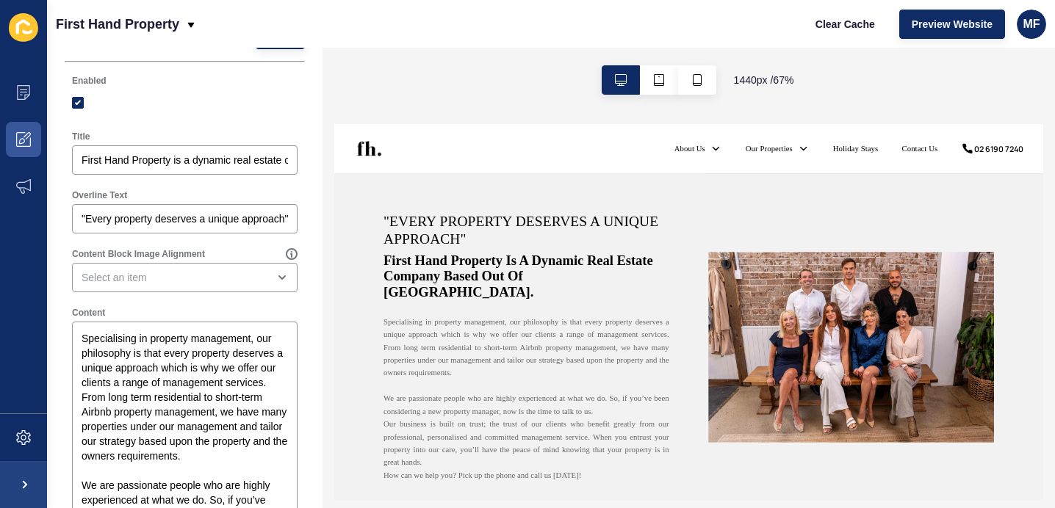 The image size is (1055, 508). I want to click on span: Clear Cache, so click(845, 24).